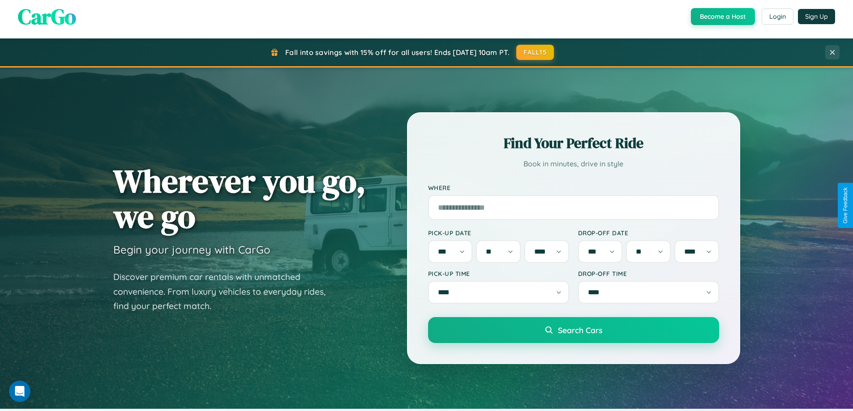 The width and height of the screenshot is (853, 411). I want to click on label: Pick-up Date, so click(498, 233).